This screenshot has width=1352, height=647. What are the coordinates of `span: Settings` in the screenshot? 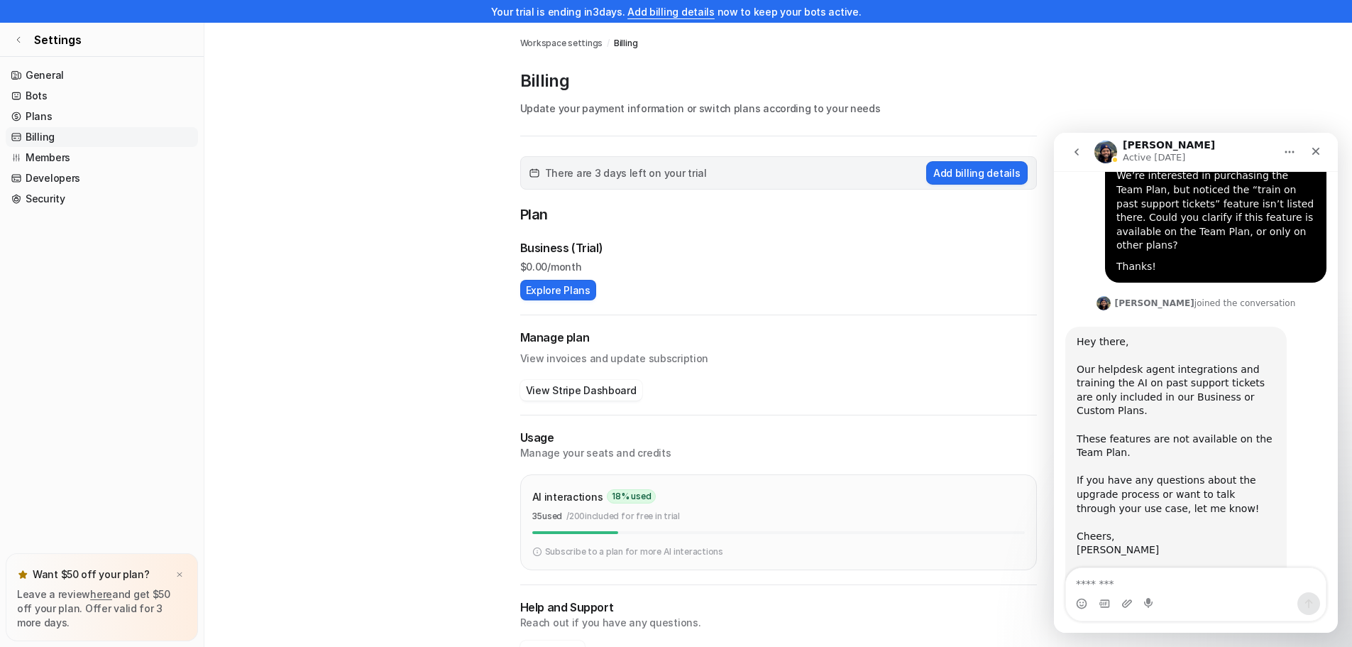 It's located at (57, 40).